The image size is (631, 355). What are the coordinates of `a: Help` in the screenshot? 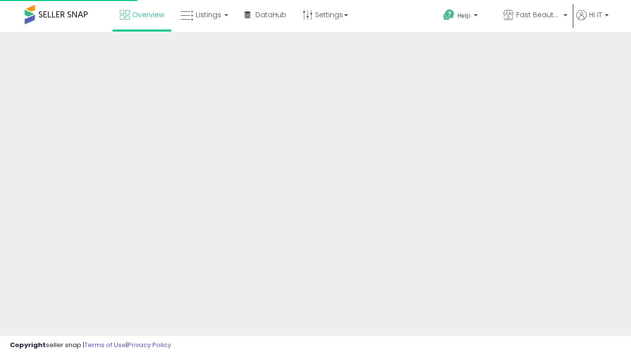 It's located at (465, 17).